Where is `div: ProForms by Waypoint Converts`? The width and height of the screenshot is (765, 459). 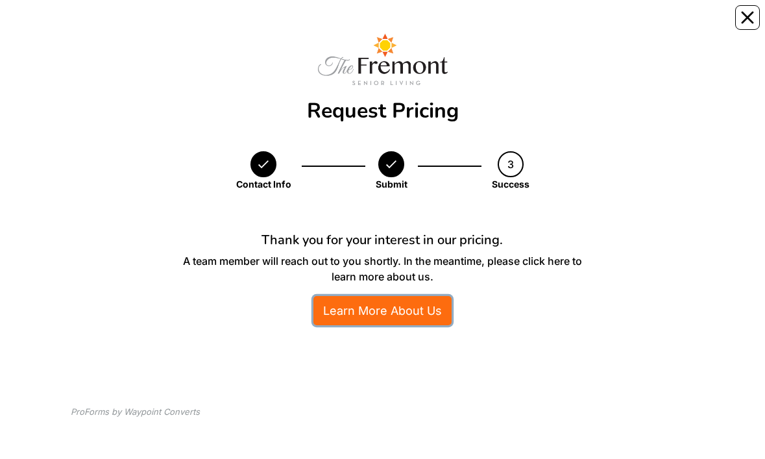 div: ProForms by Waypoint Converts is located at coordinates (135, 412).